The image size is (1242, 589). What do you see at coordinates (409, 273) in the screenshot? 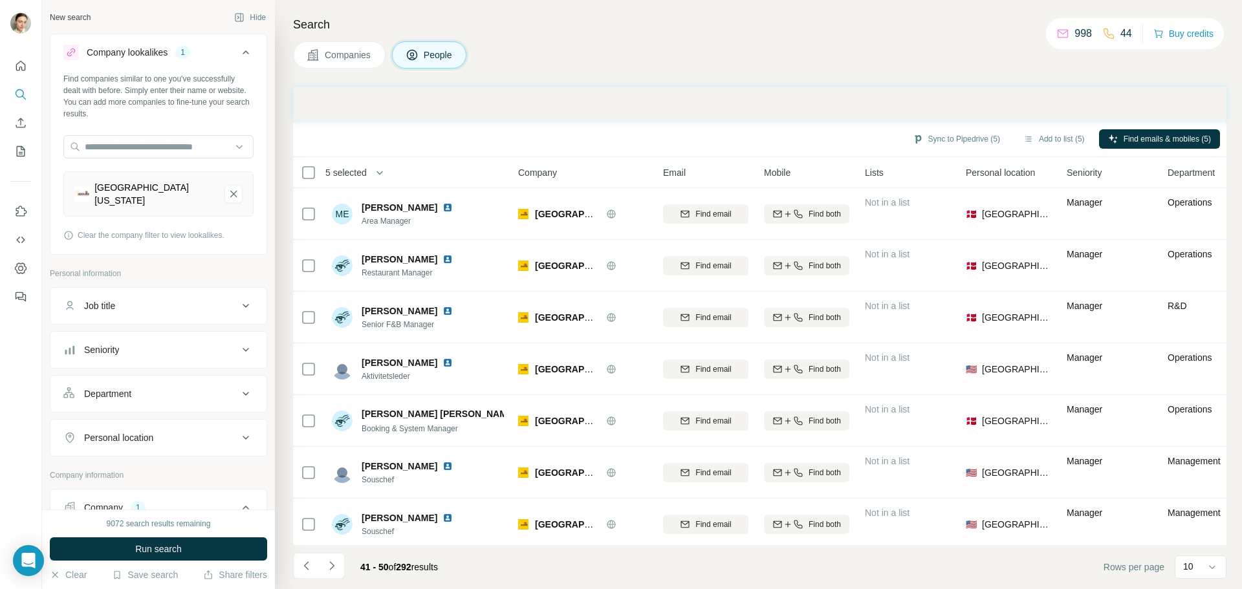
I see `span: Restaurant Manager` at bounding box center [409, 273].